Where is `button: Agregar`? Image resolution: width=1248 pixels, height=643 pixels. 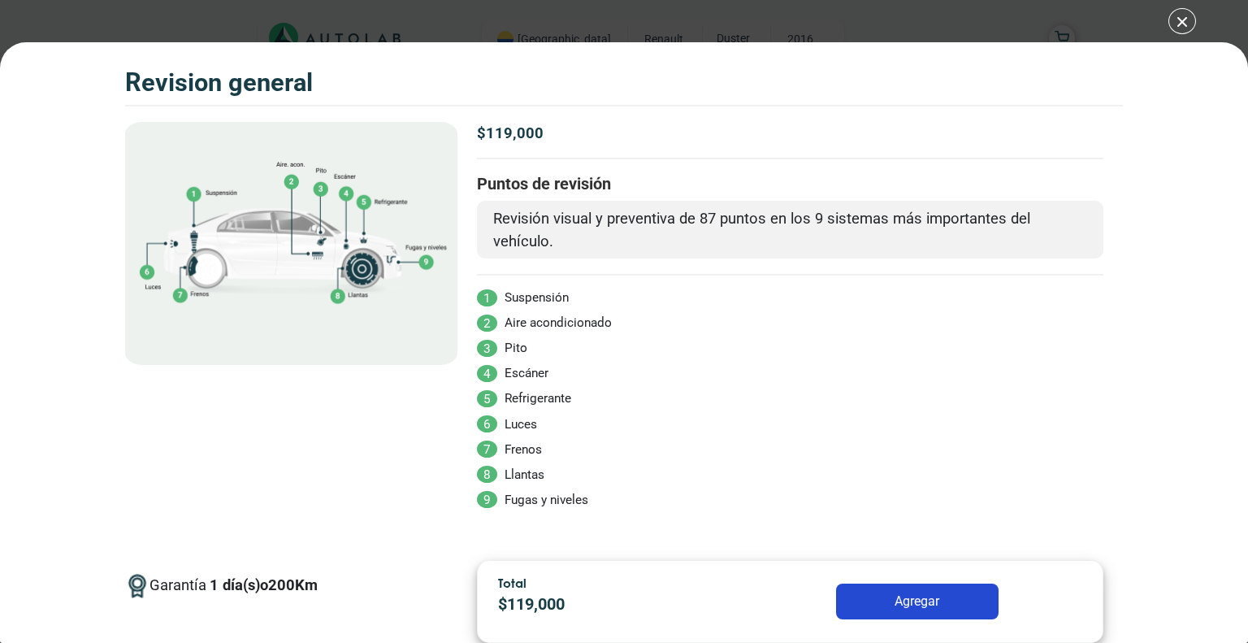
button: Agregar is located at coordinates (917, 601).